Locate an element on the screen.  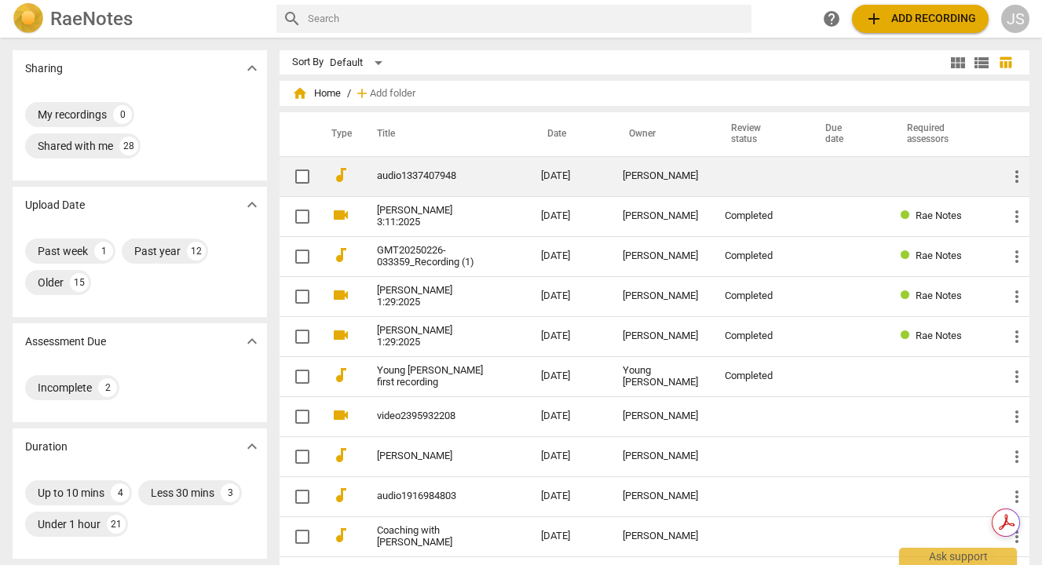
p: Sharing is located at coordinates (44, 68).